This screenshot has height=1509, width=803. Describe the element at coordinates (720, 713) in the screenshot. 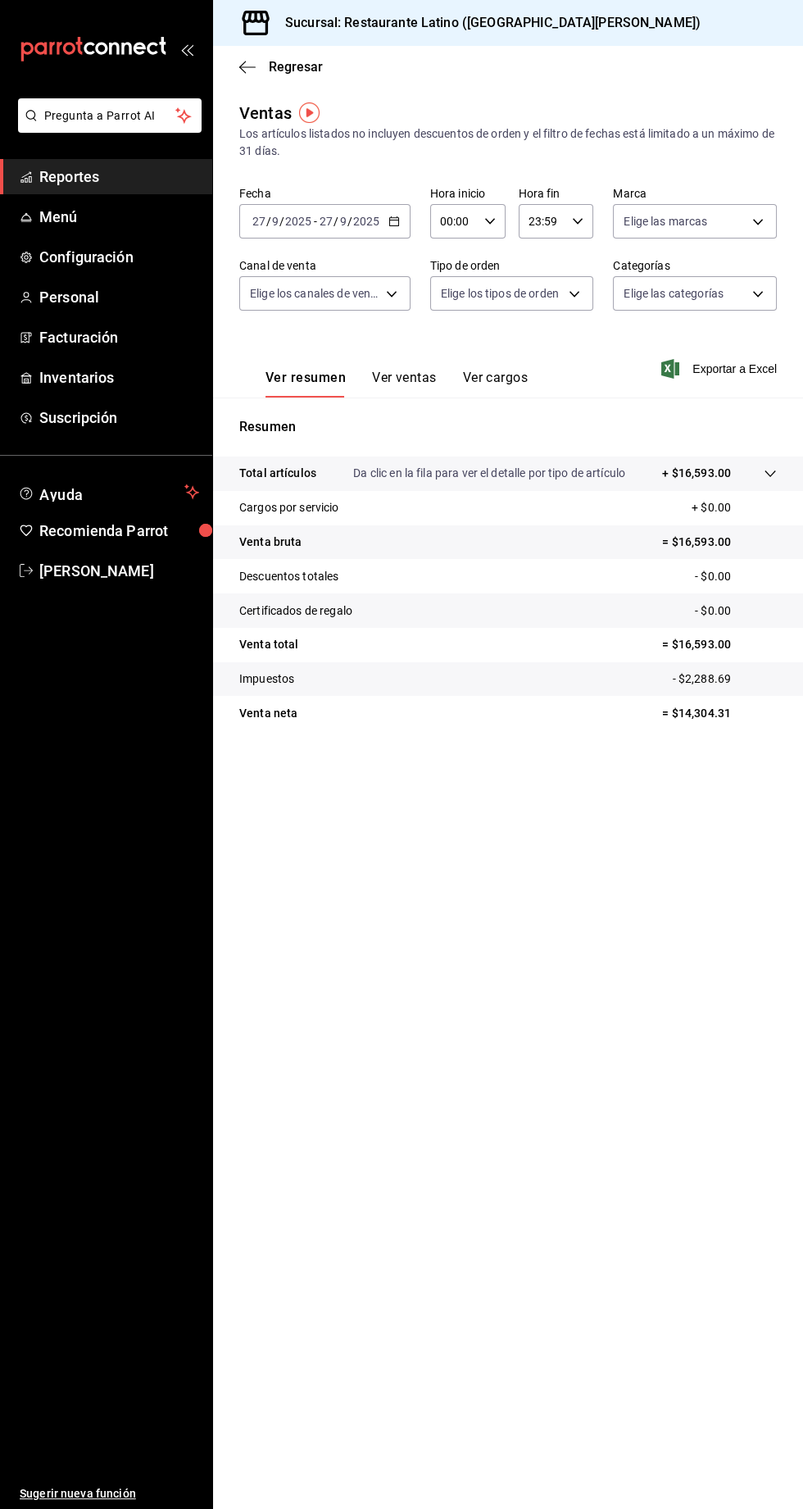

I see `p: = $14,304.31` at that location.